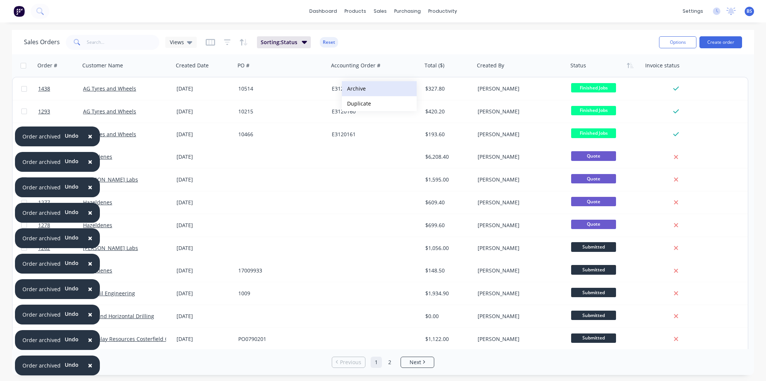  Describe the element at coordinates (192, 65) in the screenshot. I see `div: Created Date` at that location.